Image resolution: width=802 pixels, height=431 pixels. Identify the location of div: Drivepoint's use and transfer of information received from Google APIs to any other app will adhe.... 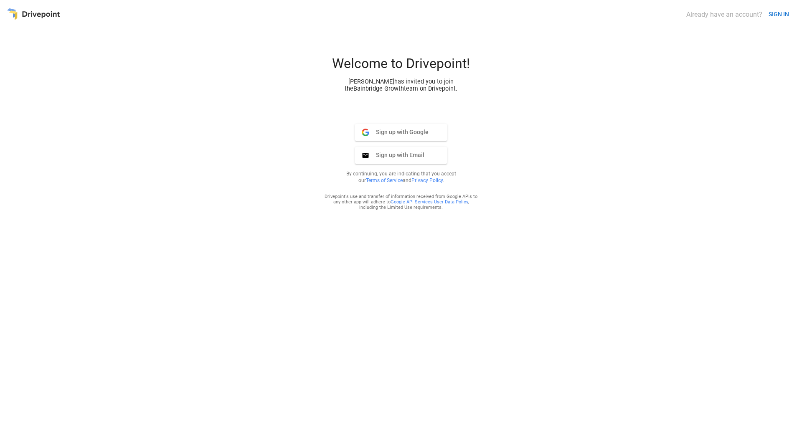
(401, 202).